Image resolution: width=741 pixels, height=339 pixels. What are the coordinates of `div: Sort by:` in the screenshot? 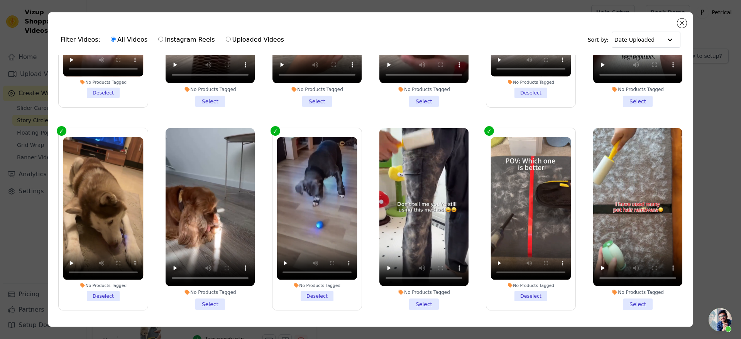 It's located at (634, 40).